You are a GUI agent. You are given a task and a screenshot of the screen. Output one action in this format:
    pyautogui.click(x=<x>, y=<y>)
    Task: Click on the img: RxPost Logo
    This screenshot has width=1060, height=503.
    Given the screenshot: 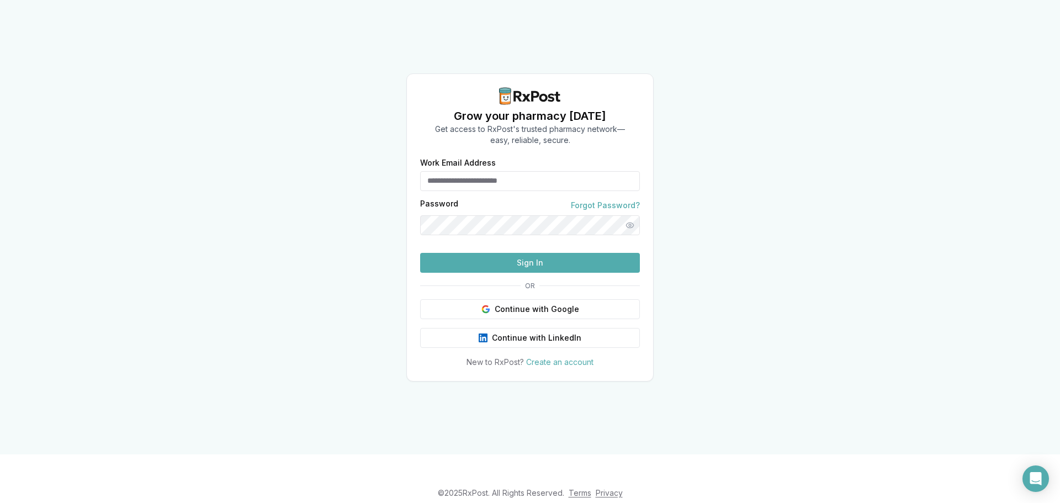 What is the action you would take?
    pyautogui.click(x=530, y=96)
    